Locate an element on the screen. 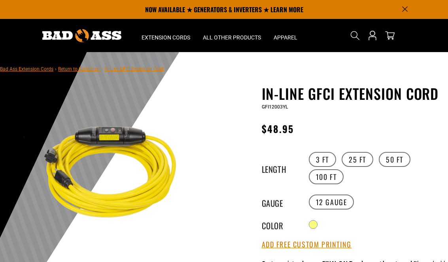  span: GFI12003YL is located at coordinates (275, 107).